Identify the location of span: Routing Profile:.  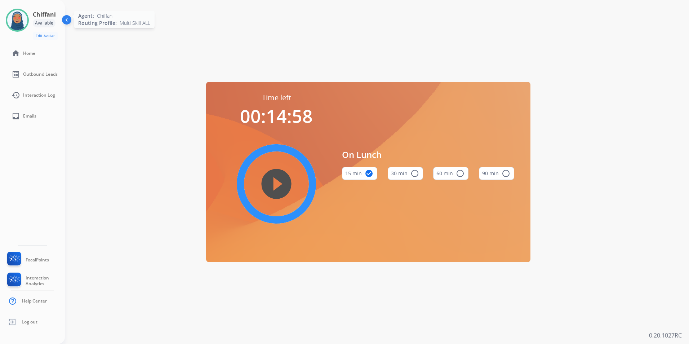
(97, 23).